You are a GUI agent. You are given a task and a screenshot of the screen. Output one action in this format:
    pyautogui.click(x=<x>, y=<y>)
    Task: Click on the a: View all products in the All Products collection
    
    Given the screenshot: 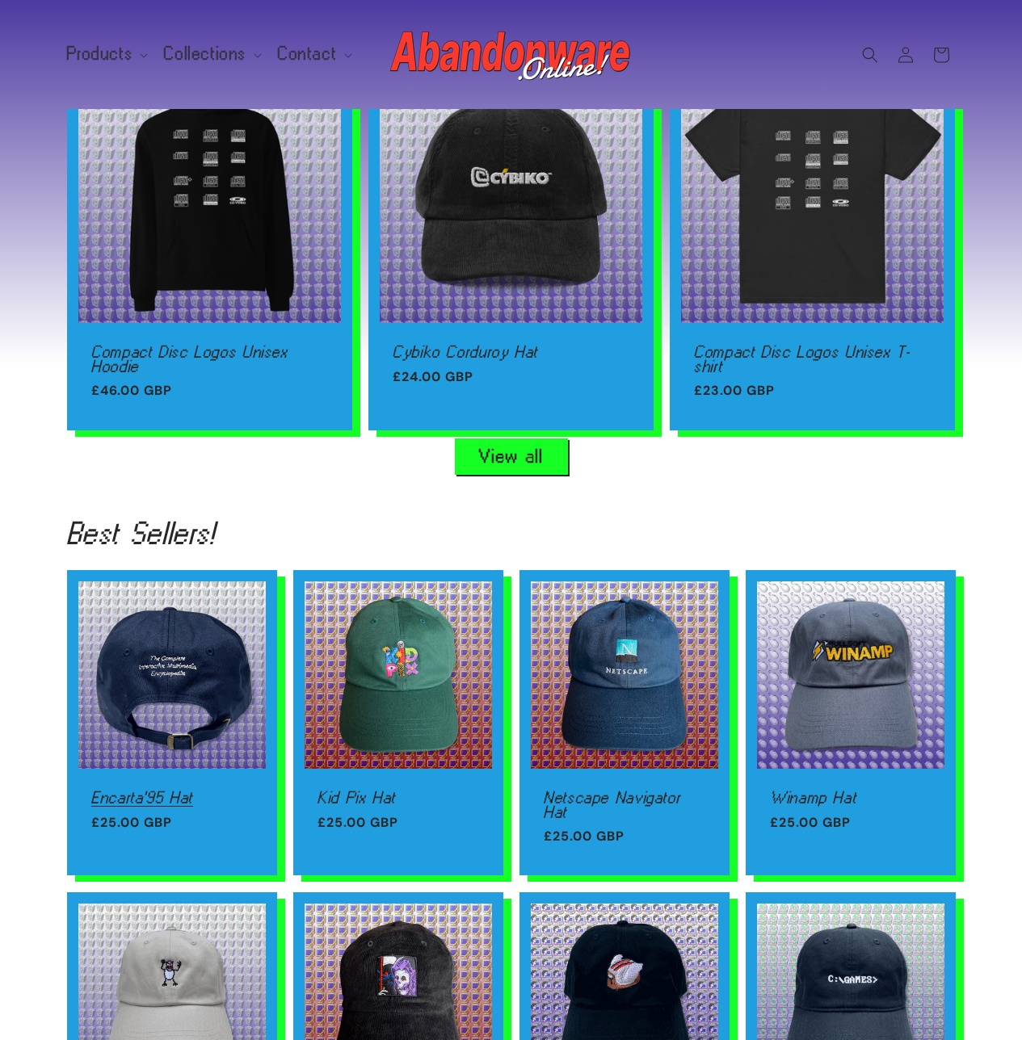 What is the action you would take?
    pyautogui.click(x=511, y=456)
    